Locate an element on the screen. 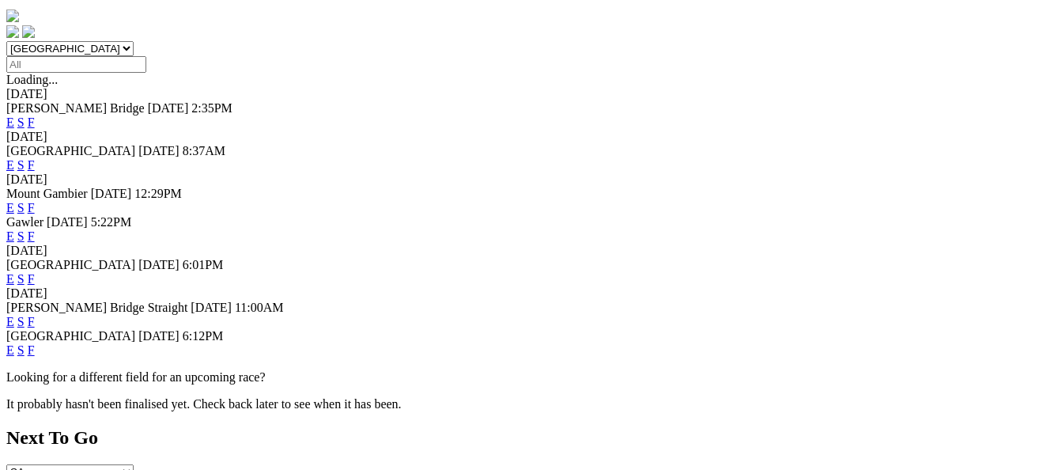 The image size is (1062, 470). span: 5:22PM is located at coordinates (111, 221).